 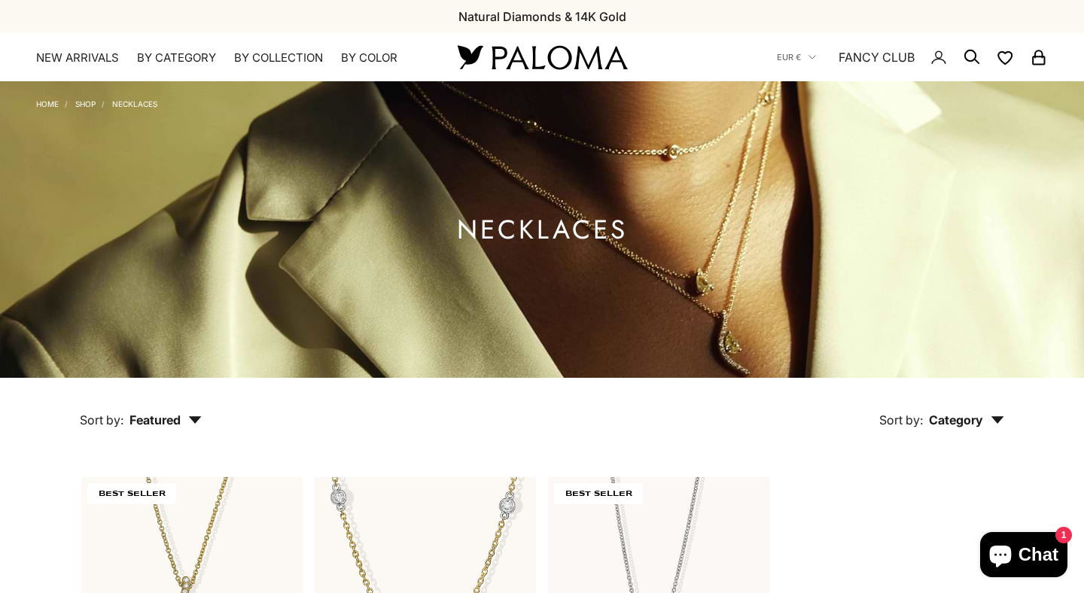 What do you see at coordinates (912, 57) in the screenshot?
I see `nav: Secondary navigation` at bounding box center [912, 57].